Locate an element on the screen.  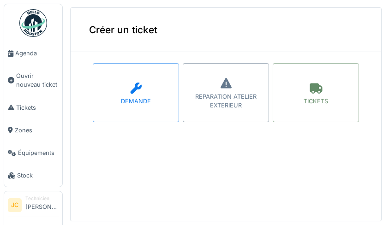
a: Ouvrir nouveau ticket is located at coordinates (33, 80).